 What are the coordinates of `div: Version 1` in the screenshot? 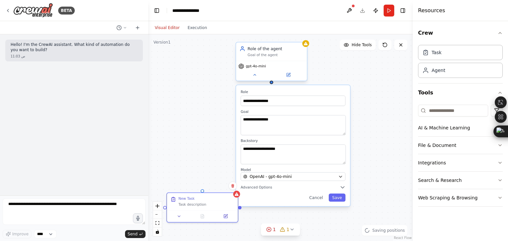 It's located at (162, 42).